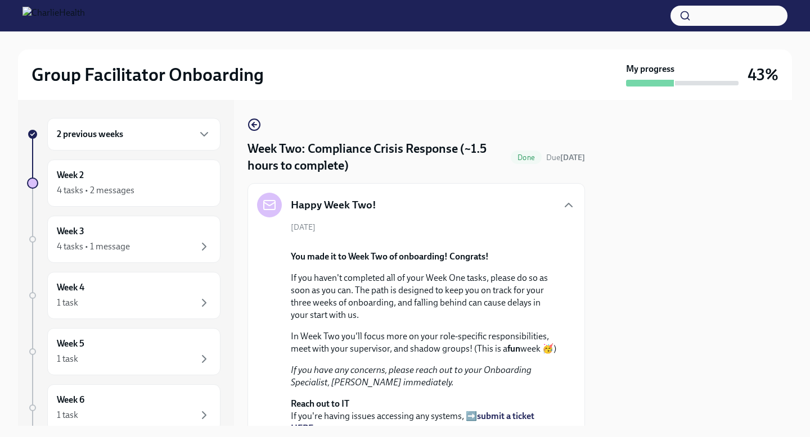 This screenshot has height=437, width=810. What do you see at coordinates (93, 247) in the screenshot?
I see `div: 4 tasks • 1 message` at bounding box center [93, 247].